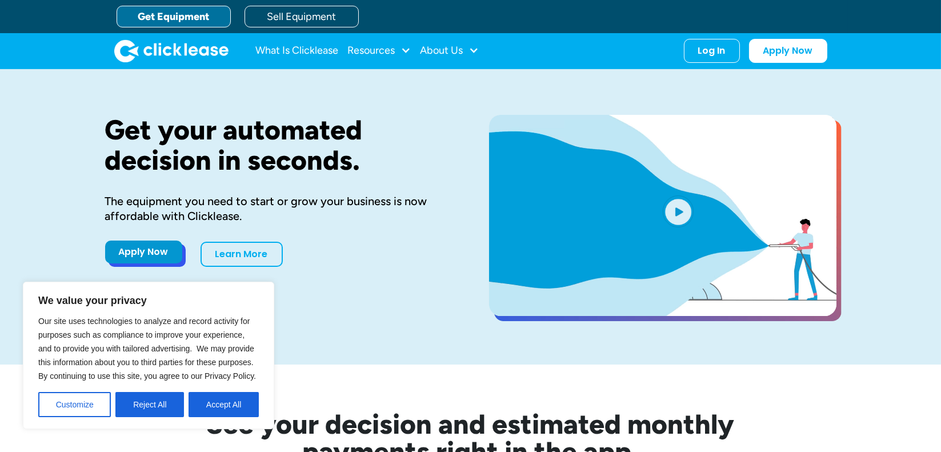 The height and width of the screenshot is (452, 941). I want to click on span: Our site uses technologies to analyze and record activity for purposes such as compliance to impr..., so click(147, 349).